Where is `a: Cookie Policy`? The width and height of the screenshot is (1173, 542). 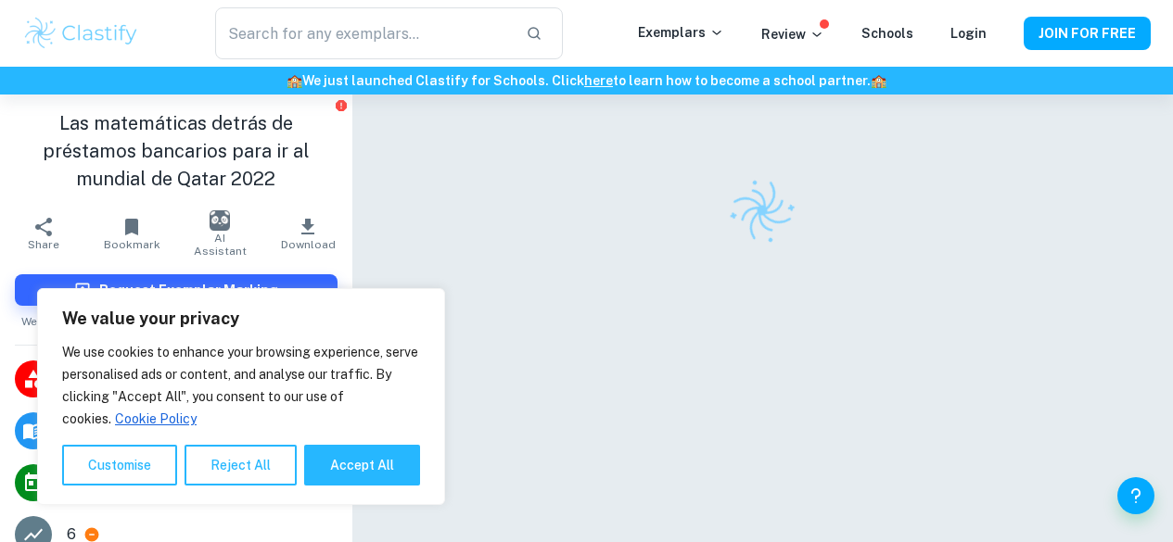
a: Cookie Policy is located at coordinates (156, 419).